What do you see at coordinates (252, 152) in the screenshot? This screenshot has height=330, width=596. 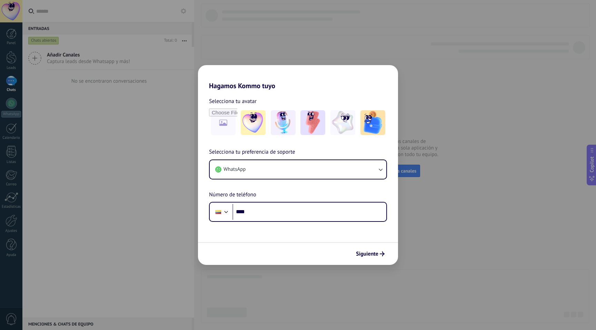 I see `span: Selecciona tu preferencia de soporte` at bounding box center [252, 152].